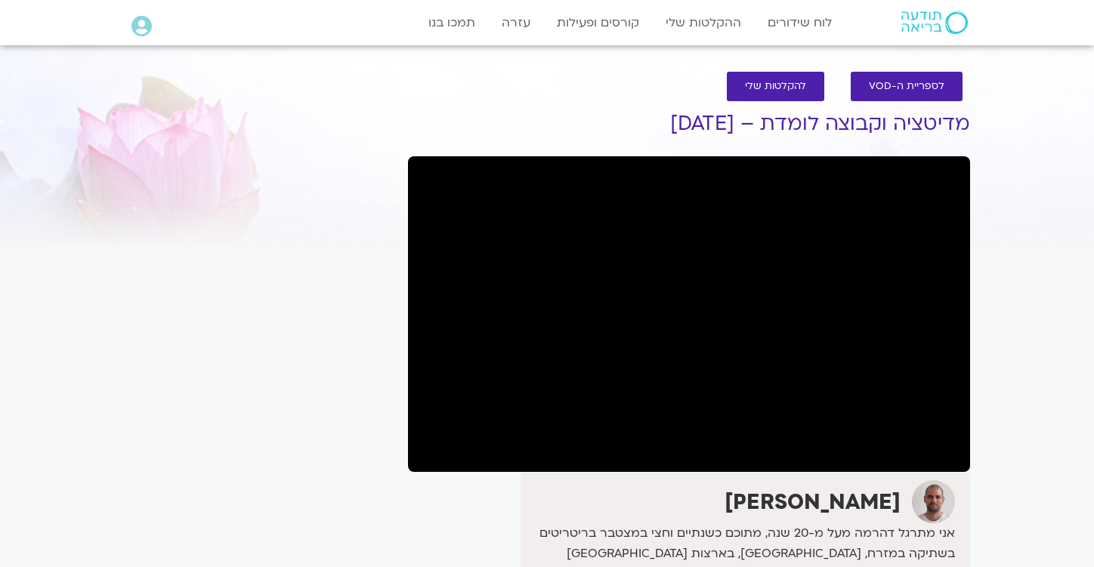 The height and width of the screenshot is (567, 1094). What do you see at coordinates (775, 86) in the screenshot?
I see `a: להקלטות שלי` at bounding box center [775, 86].